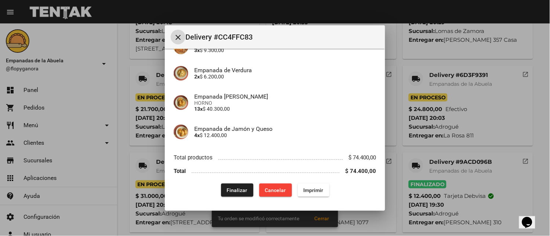 Image resolution: width=550 pixels, height=236 pixels. What do you see at coordinates (178, 37) in the screenshot?
I see `mat-icon: Cerrar` at bounding box center [178, 37].